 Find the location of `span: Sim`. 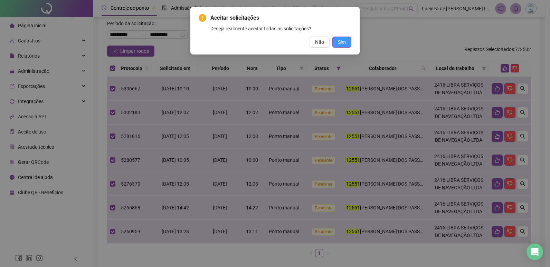

span: Sim is located at coordinates (342, 42).